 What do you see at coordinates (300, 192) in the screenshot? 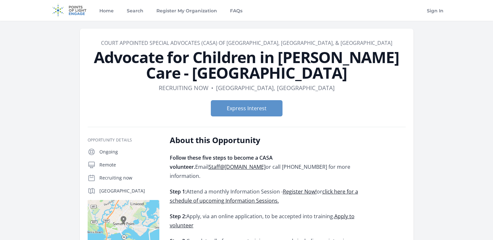
I see `a: Register Now!` at bounding box center [300, 192].